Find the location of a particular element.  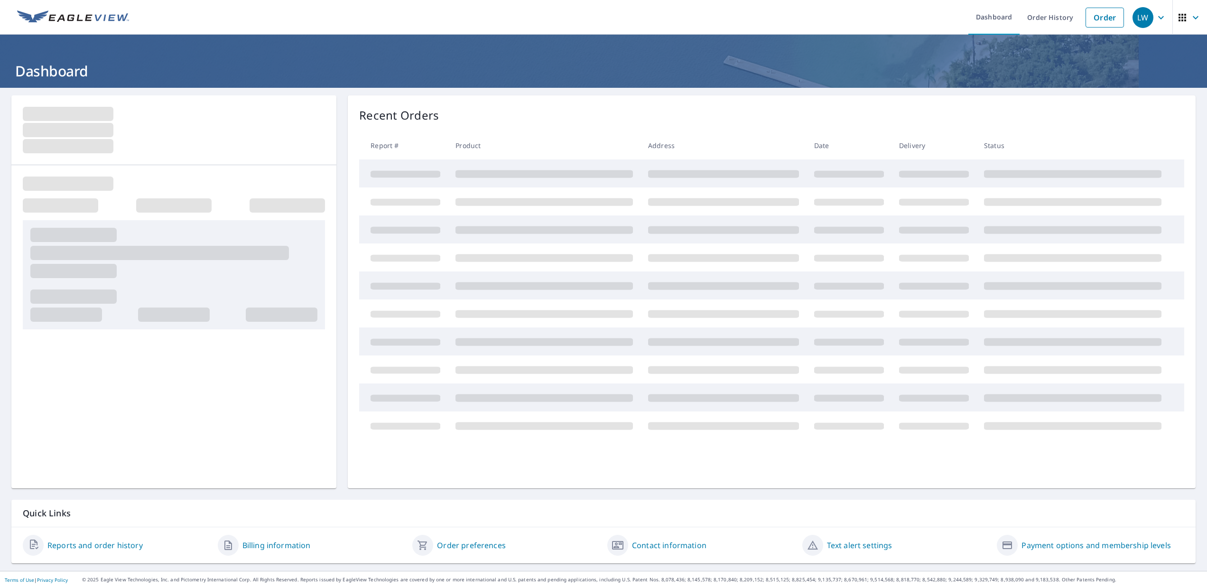

a: Reports and order history is located at coordinates (95, 545).